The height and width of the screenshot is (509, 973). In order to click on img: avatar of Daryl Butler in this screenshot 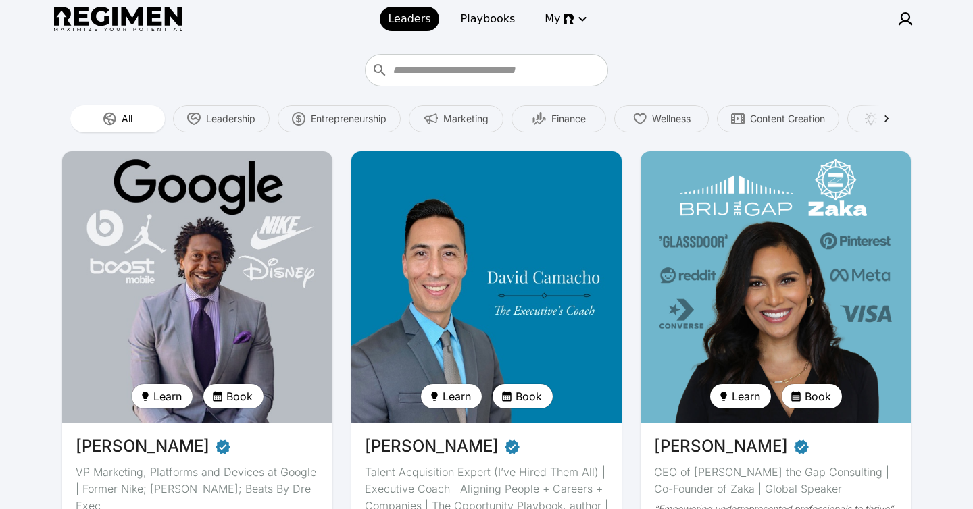, I will do `click(197, 287)`.